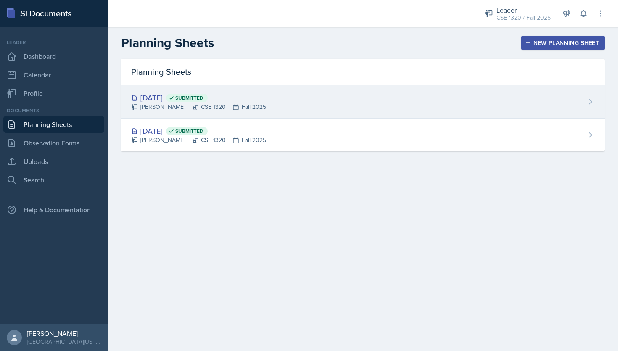  I want to click on div: Planning Sheets, so click(363, 72).